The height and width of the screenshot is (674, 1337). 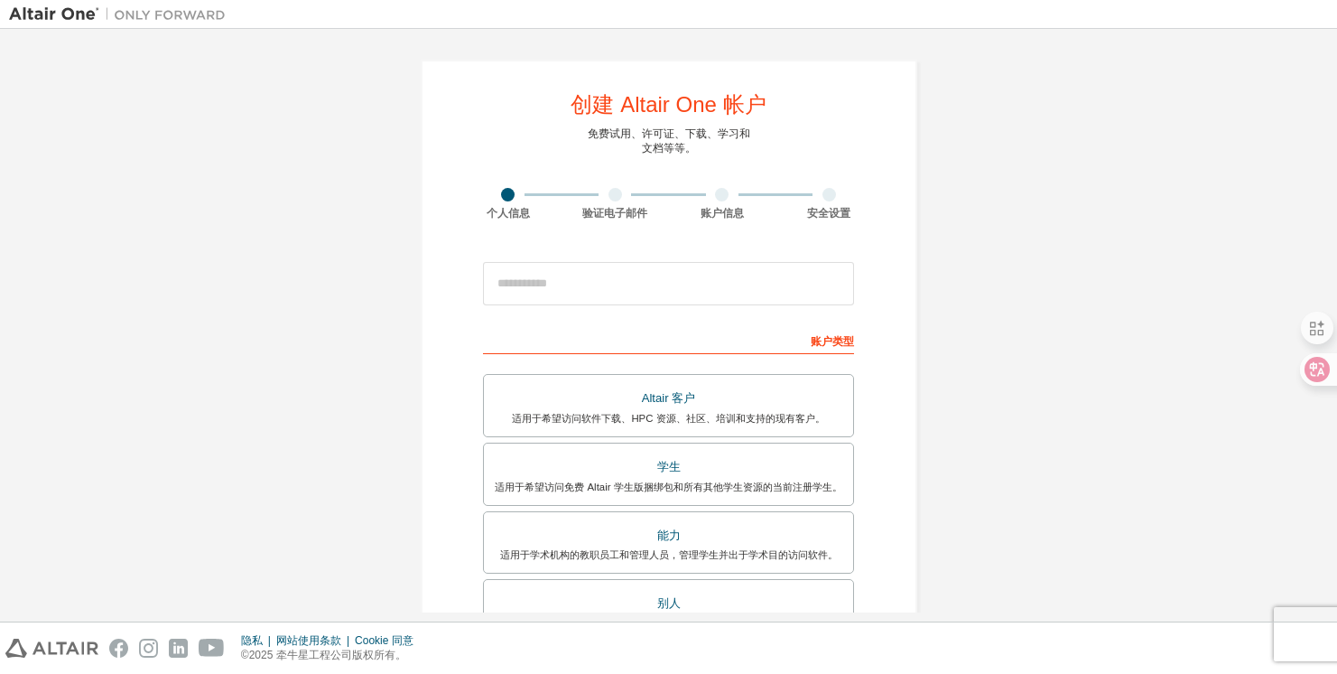 What do you see at coordinates (668, 487) in the screenshot?
I see `div: 适用于希望访问免费 Altair 学生版捆绑包和所有其他学生资源的当前注册学生。` at bounding box center [668, 487].